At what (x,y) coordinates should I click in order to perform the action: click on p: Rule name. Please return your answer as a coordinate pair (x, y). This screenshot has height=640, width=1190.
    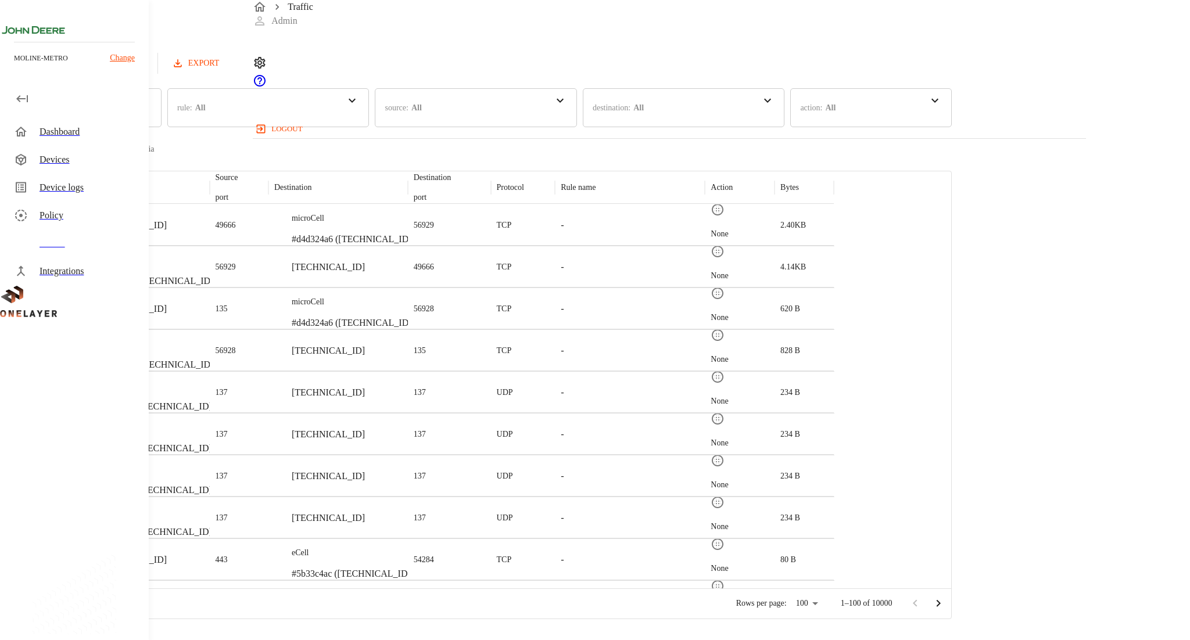
    Looking at the image, I should click on (578, 188).